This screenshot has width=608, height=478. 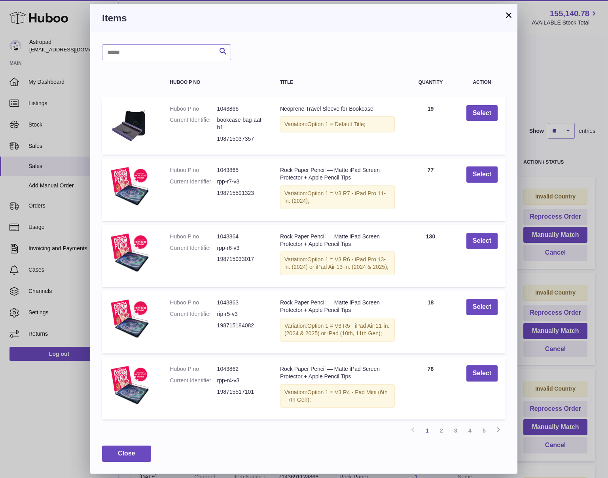 What do you see at coordinates (240, 392) in the screenshot?
I see `dd: 198715517101` at bounding box center [240, 392].